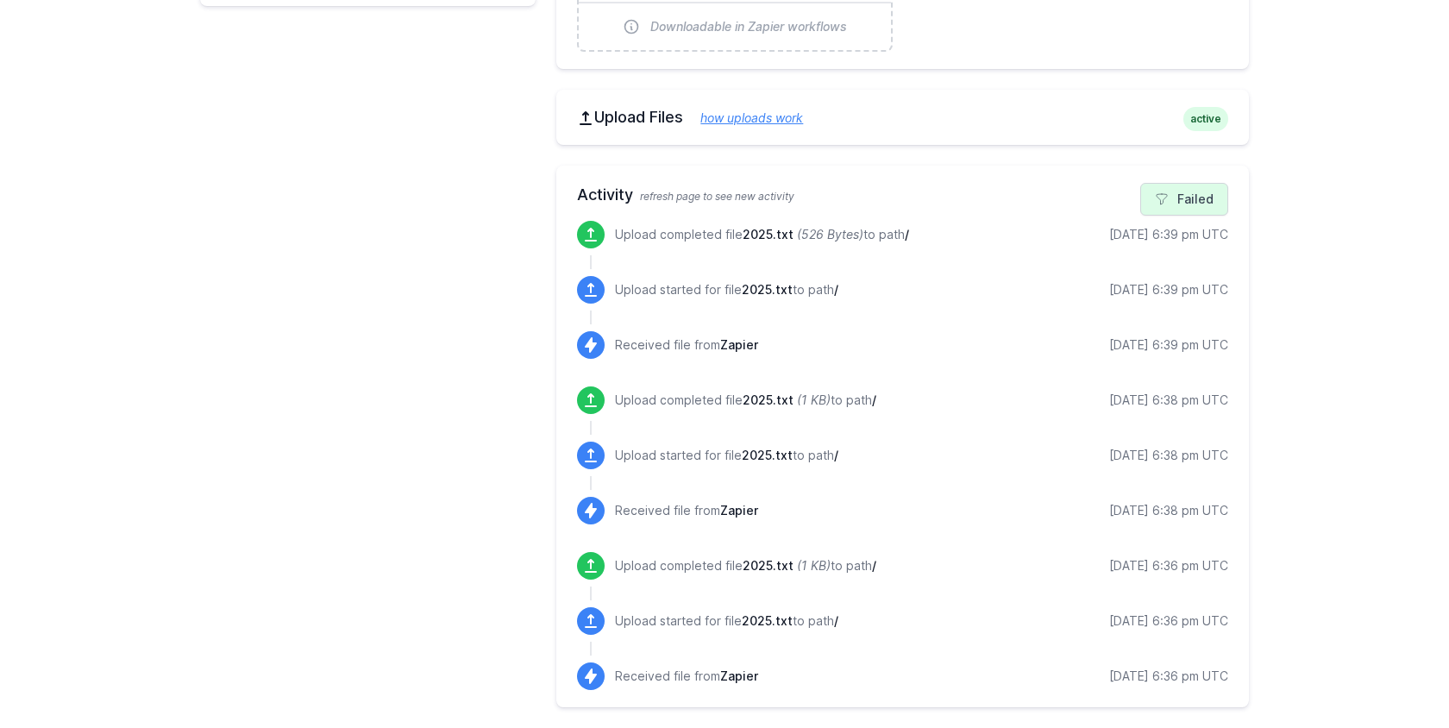 This screenshot has height=728, width=1449. What do you see at coordinates (717, 196) in the screenshot?
I see `span: refresh page to see new activity` at bounding box center [717, 196].